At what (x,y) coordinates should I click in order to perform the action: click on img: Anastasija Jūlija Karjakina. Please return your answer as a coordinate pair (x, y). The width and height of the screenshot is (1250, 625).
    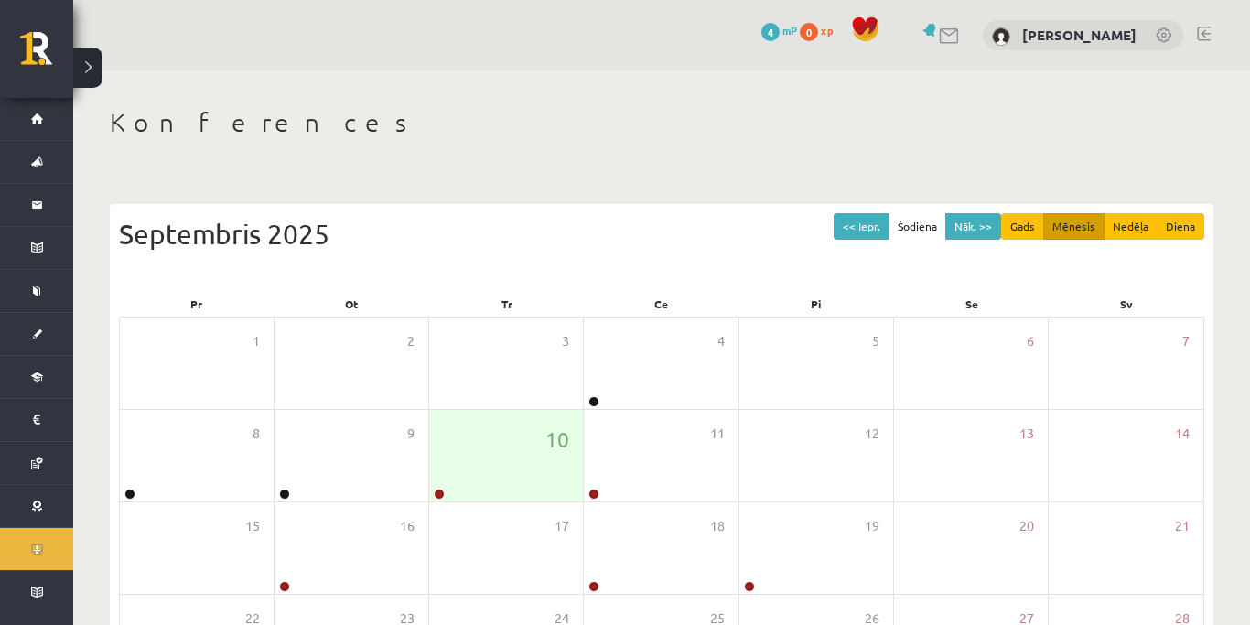
    Looking at the image, I should click on (1001, 37).